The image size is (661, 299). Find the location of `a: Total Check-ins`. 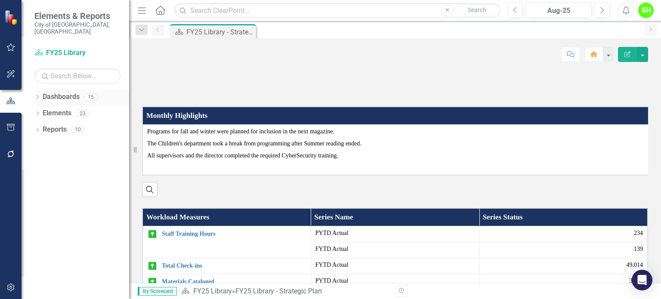

a: Total Check-ins is located at coordinates (234, 266).